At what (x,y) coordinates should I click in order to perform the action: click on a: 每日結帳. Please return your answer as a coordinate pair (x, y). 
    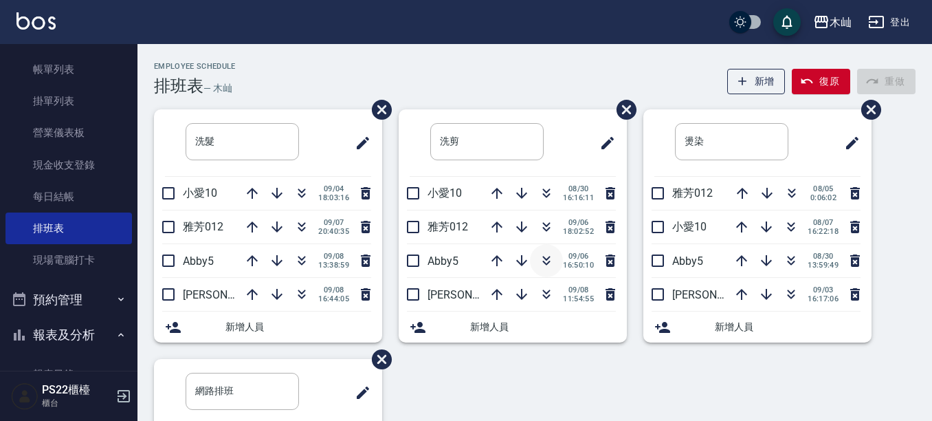
    Looking at the image, I should click on (69, 197).